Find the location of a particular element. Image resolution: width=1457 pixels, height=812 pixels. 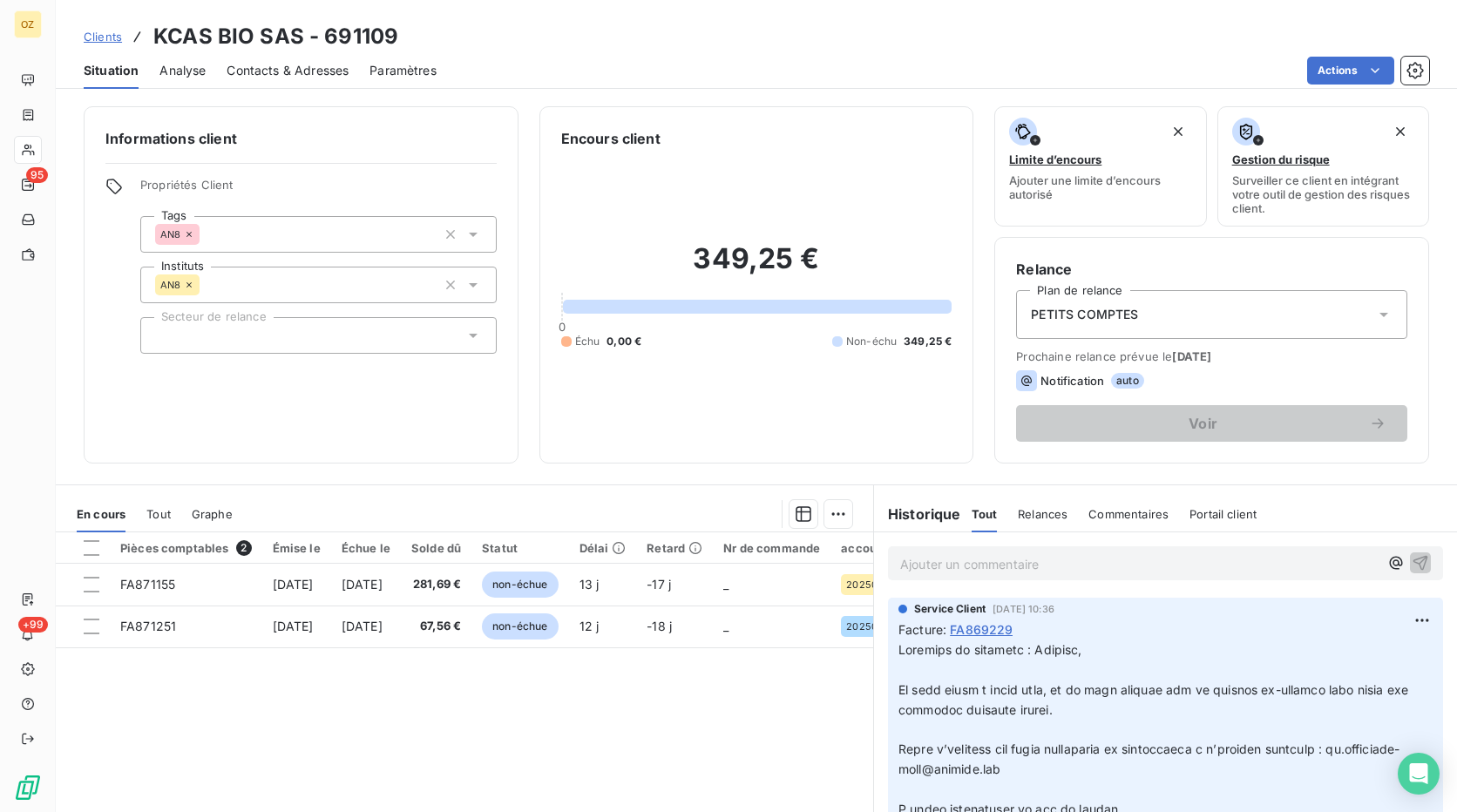

div: Statut is located at coordinates (519, 548).